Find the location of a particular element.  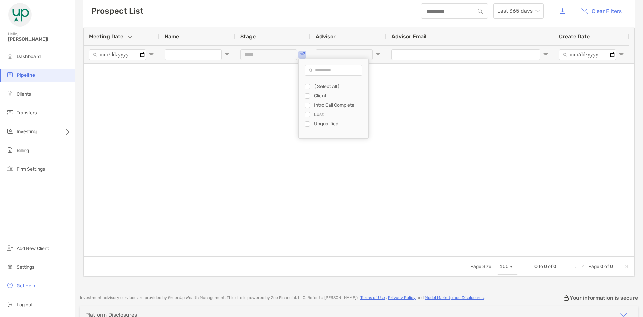

img: Zoe Logo is located at coordinates (20, 15).